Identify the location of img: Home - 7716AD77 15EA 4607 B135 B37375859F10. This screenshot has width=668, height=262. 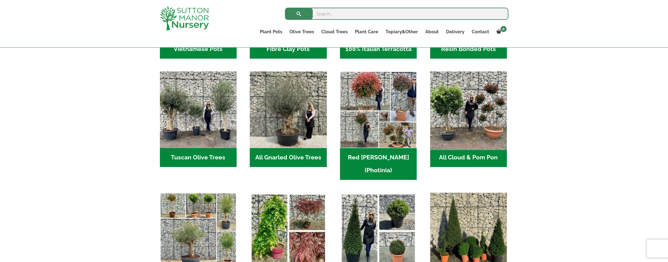
(198, 110).